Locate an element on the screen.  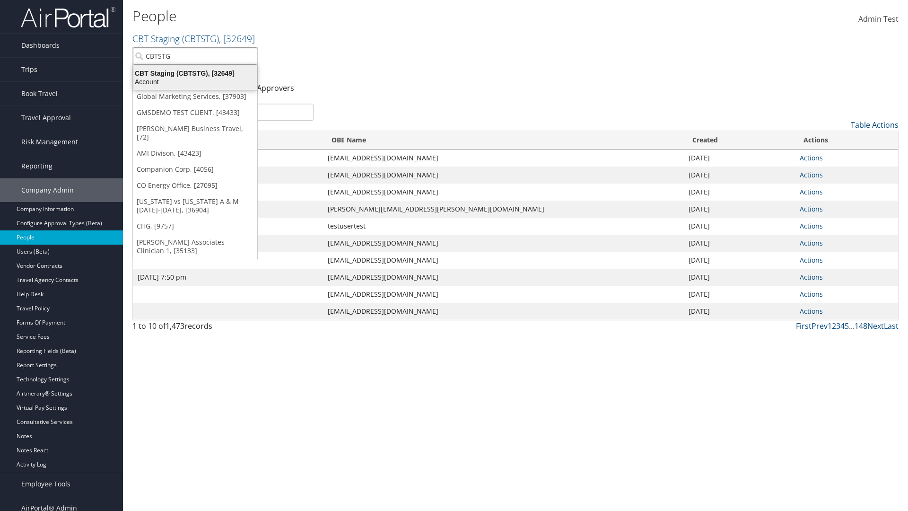
a: 148 is located at coordinates (860, 326).